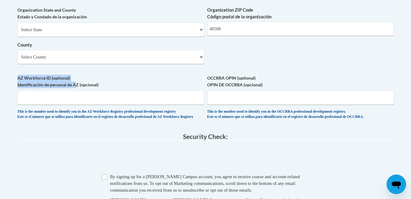 The image size is (411, 199). What do you see at coordinates (301, 114) in the screenshot?
I see `div: This is the number used to identify you in the OCCRRA professional development registry. Este es ...` at bounding box center [301, 114].